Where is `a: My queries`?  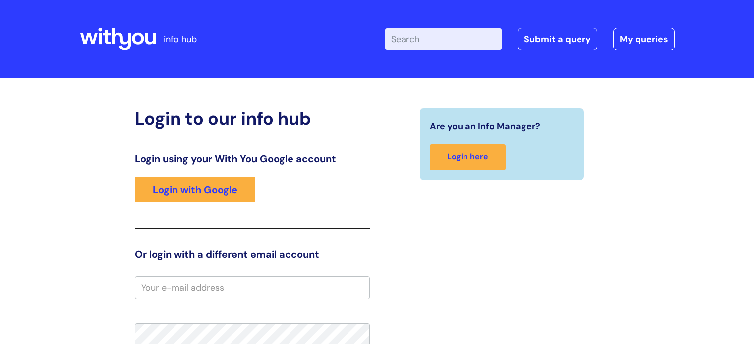 a: My queries is located at coordinates (644, 39).